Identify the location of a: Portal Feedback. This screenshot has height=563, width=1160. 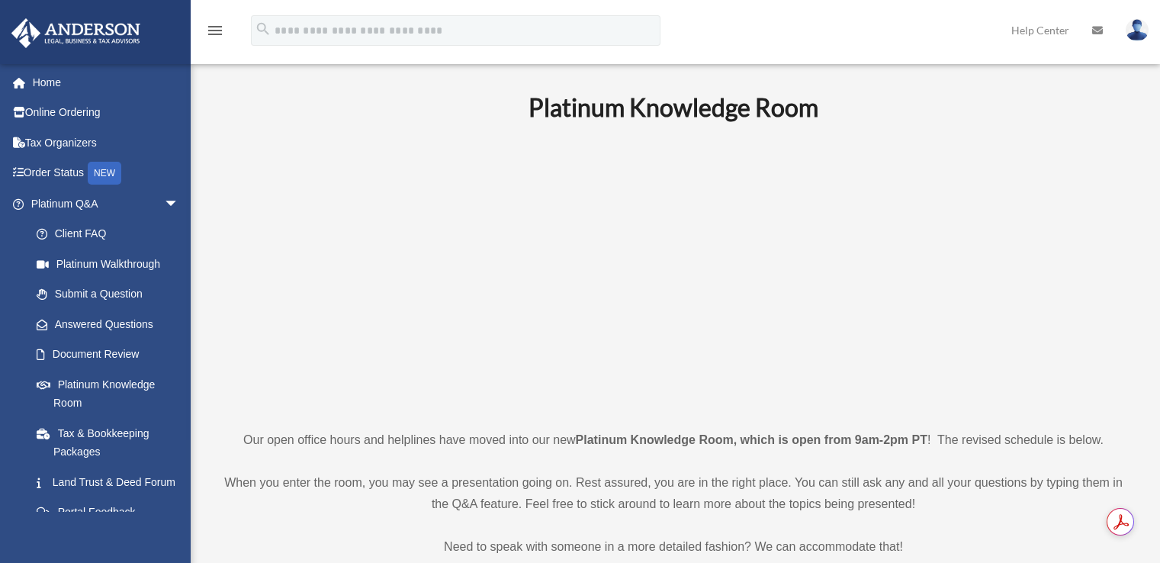
(111, 513).